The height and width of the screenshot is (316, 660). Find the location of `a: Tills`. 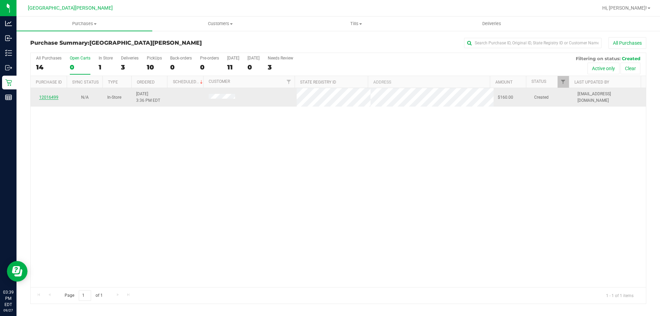

a: Tills is located at coordinates (356, 24).